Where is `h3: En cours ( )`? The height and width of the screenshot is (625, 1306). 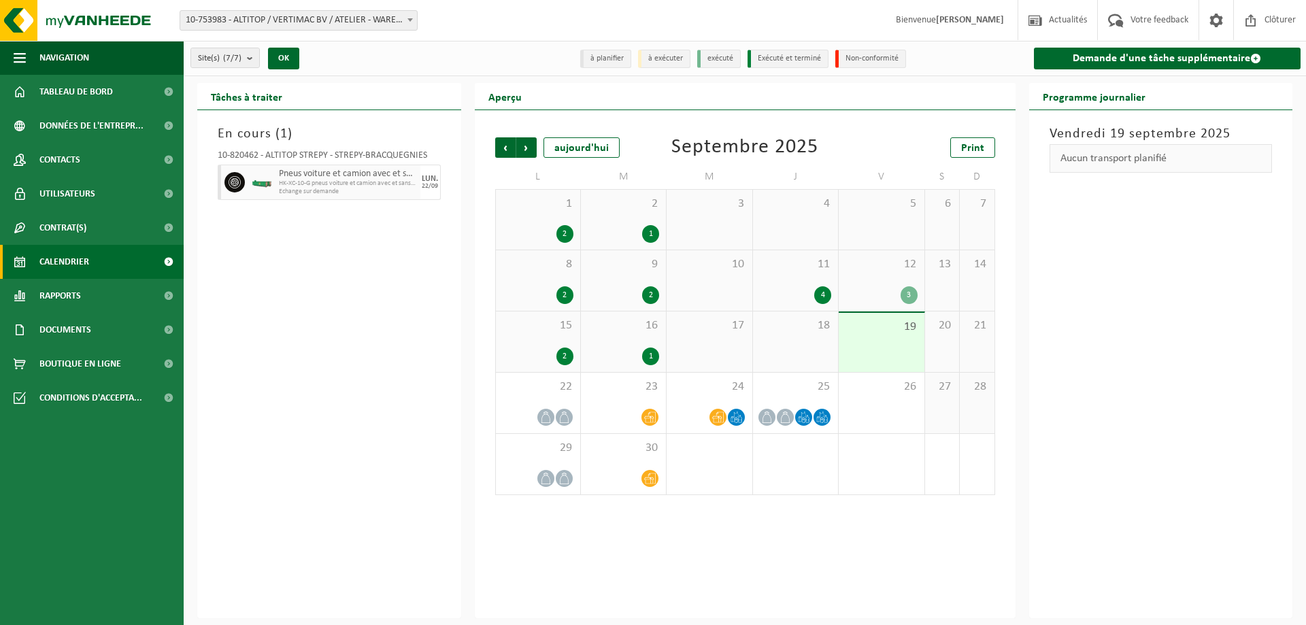
h3: En cours ( ) is located at coordinates (329, 134).